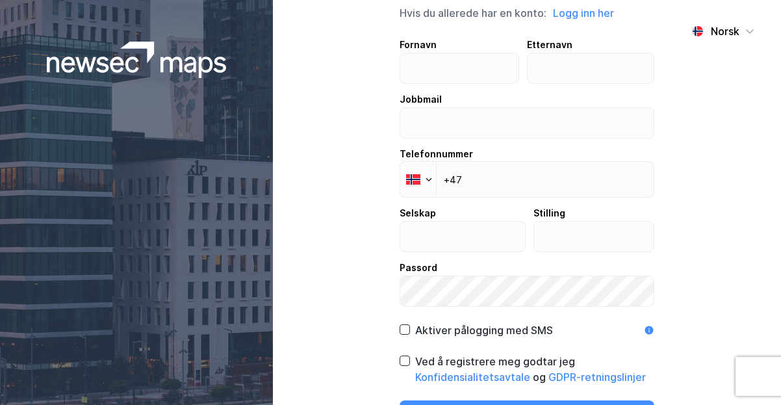  What do you see at coordinates (527, 268) in the screenshot?
I see `div: Passord` at bounding box center [527, 268].